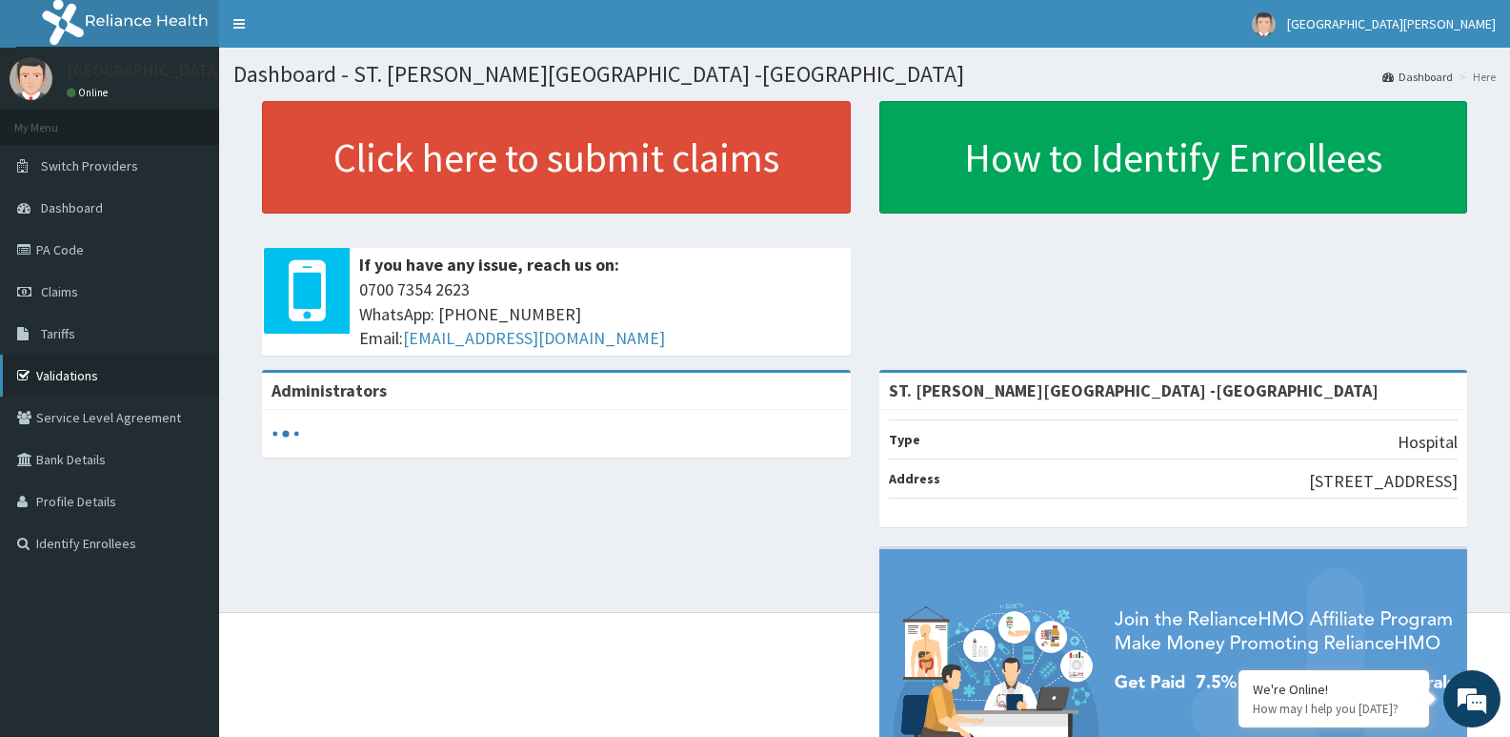 This screenshot has height=737, width=1510. What do you see at coordinates (90, 92) in the screenshot?
I see `a: Online` at bounding box center [90, 92].